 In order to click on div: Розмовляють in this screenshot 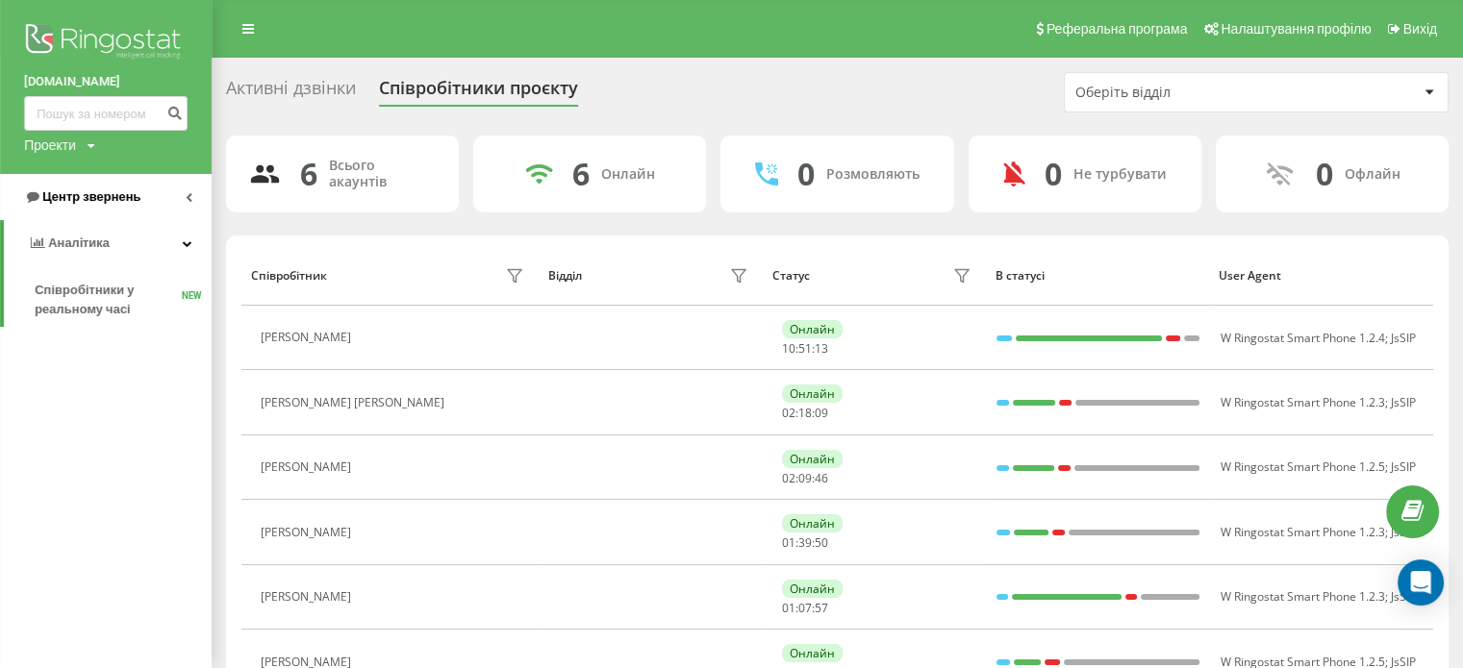, I will do `click(872, 174)`.